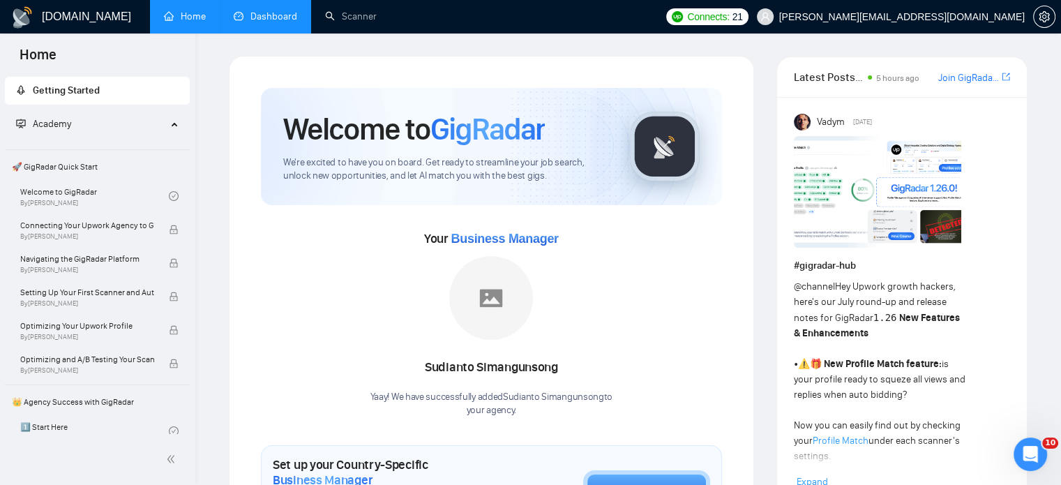 This screenshot has width=1061, height=485. What do you see at coordinates (87, 292) in the screenshot?
I see `span: Setting Up Your First Scanner and Auto-Bidder` at bounding box center [87, 292].